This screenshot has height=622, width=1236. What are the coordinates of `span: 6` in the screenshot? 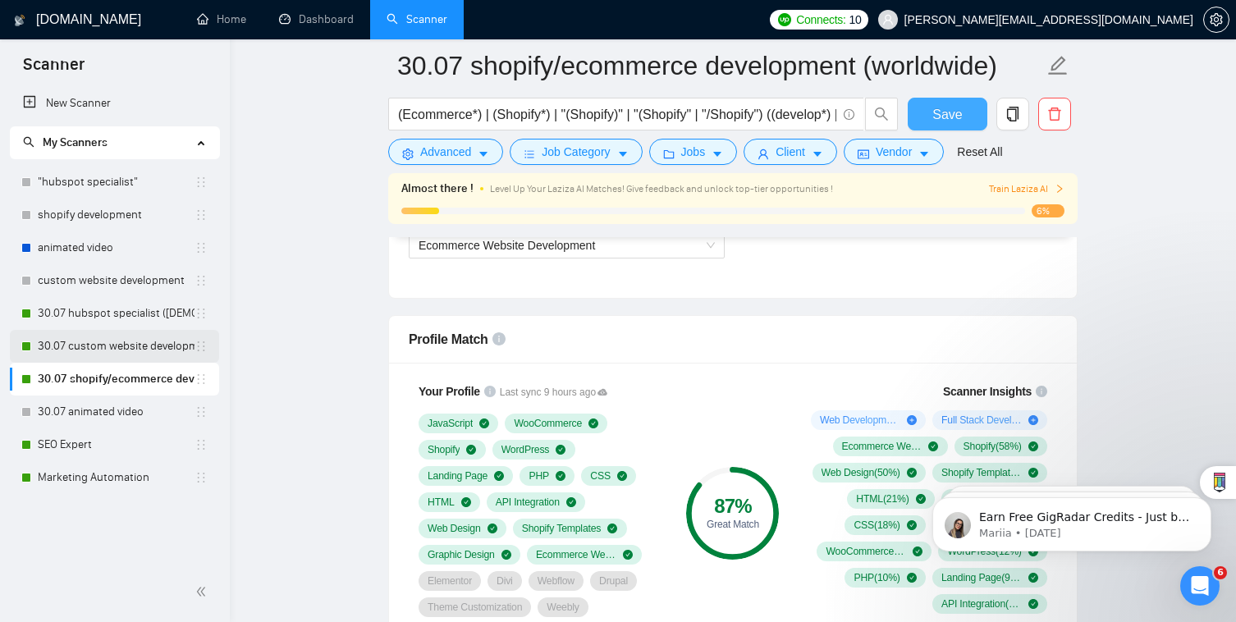 It's located at (1220, 573).